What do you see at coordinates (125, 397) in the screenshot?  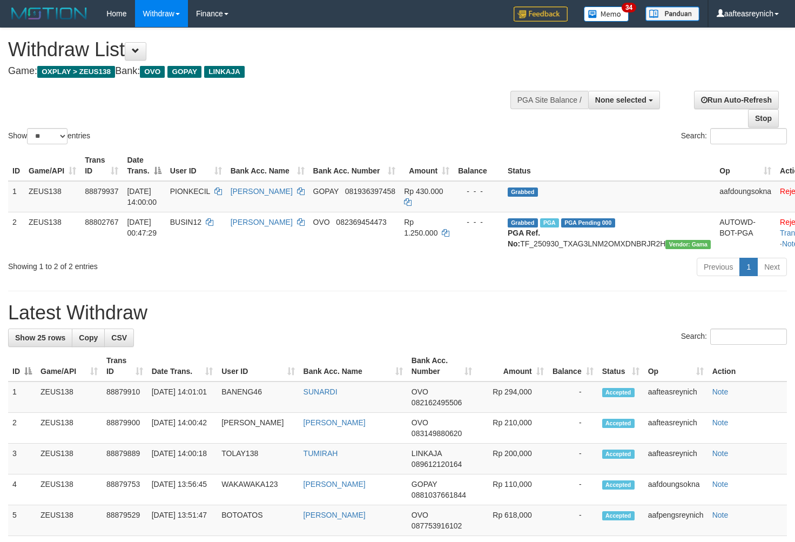 I see `td: 88879910` at bounding box center [125, 397].